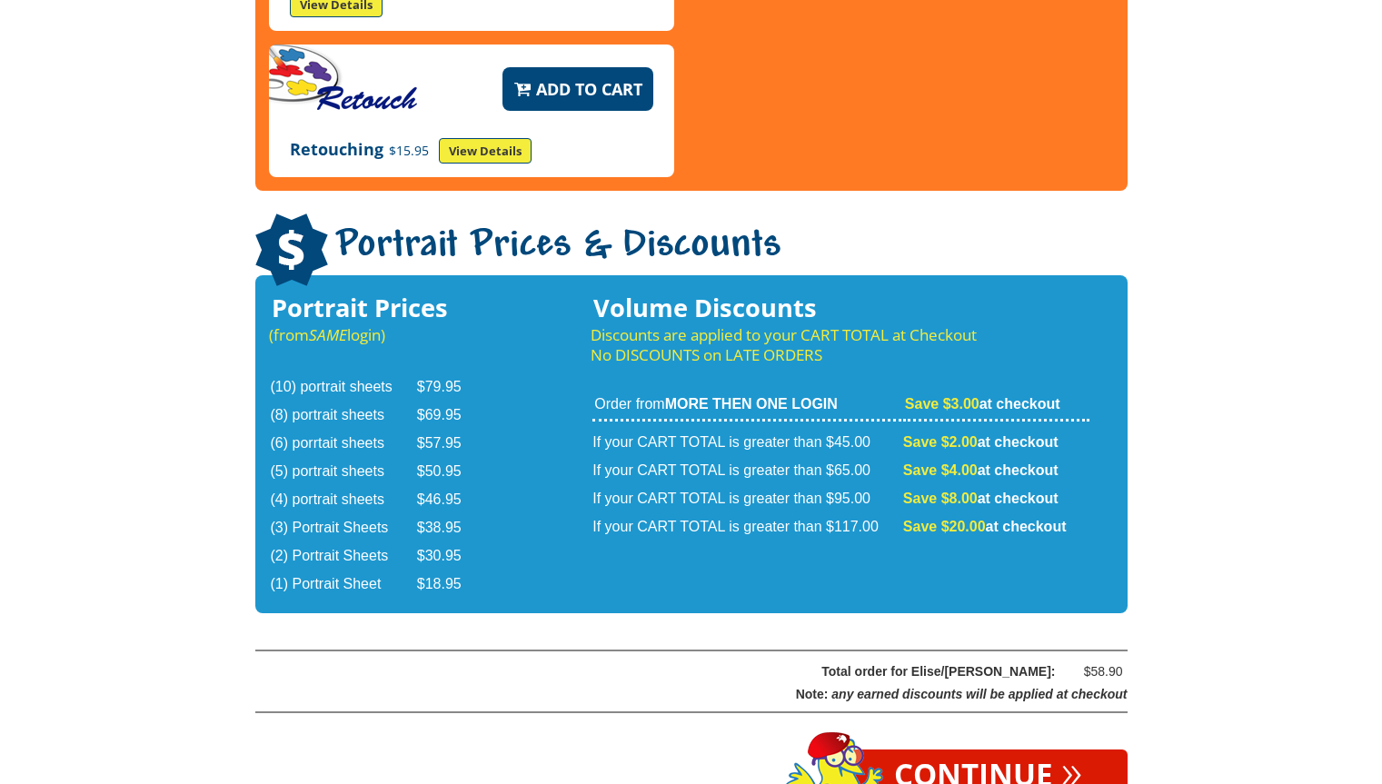  Describe the element at coordinates (692, 251) in the screenshot. I see `h1: Portrait Prices & Discounts` at that location.